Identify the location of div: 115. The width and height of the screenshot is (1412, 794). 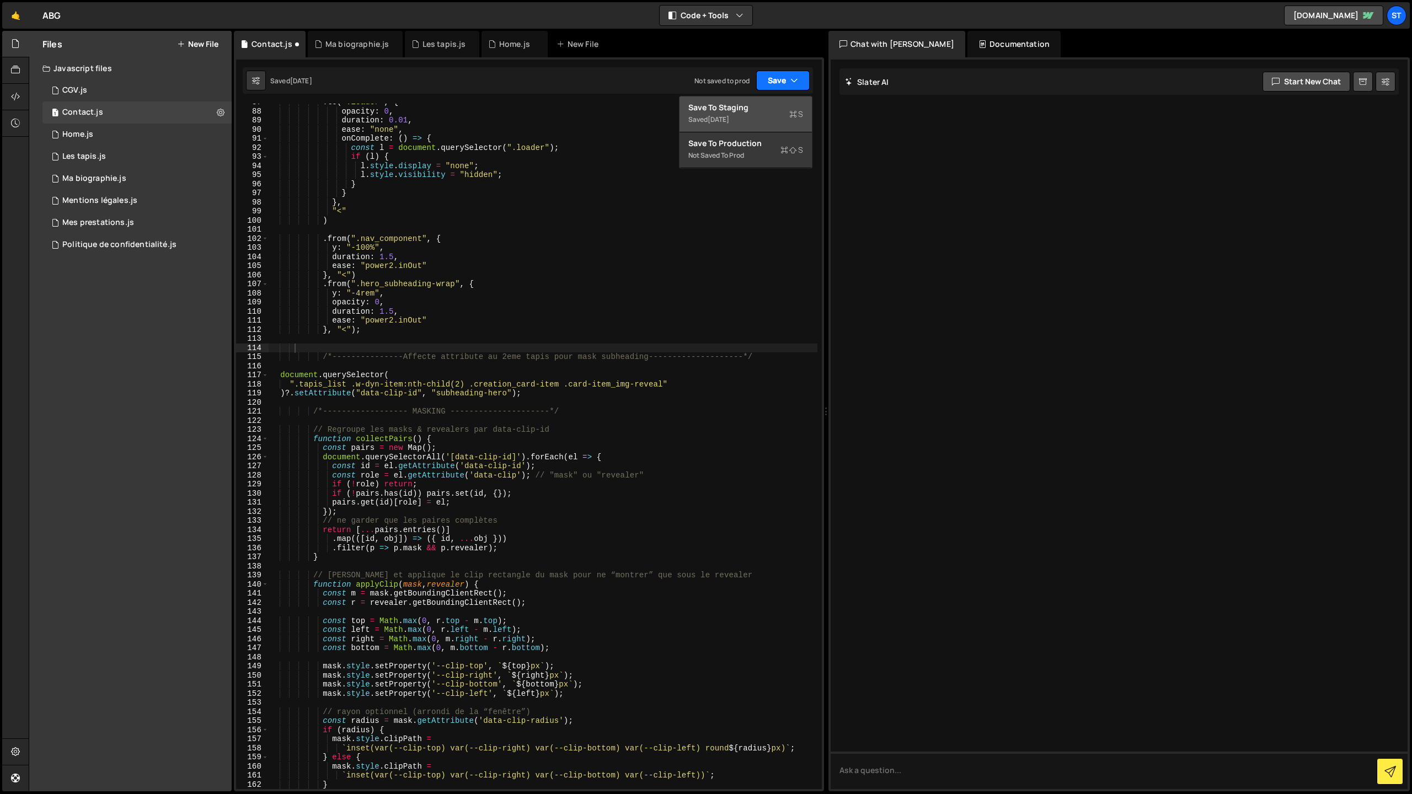
(252, 357).